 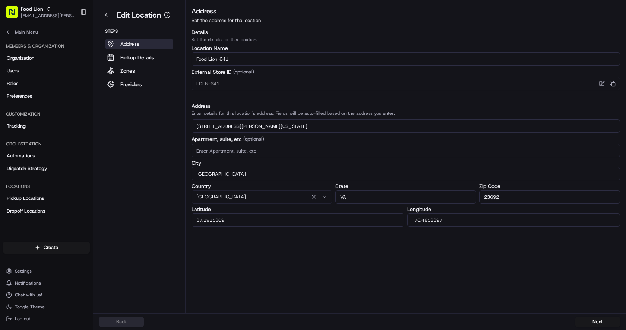 I want to click on input: Location name, so click(x=406, y=59).